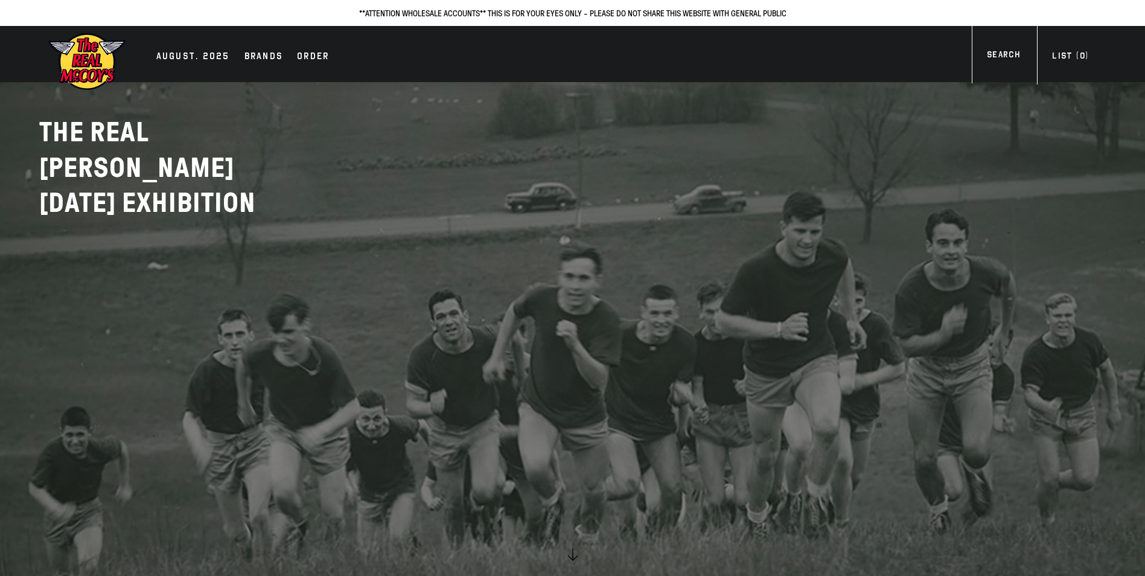 The height and width of the screenshot is (576, 1145). What do you see at coordinates (313, 57) in the screenshot?
I see `div: Order` at bounding box center [313, 57].